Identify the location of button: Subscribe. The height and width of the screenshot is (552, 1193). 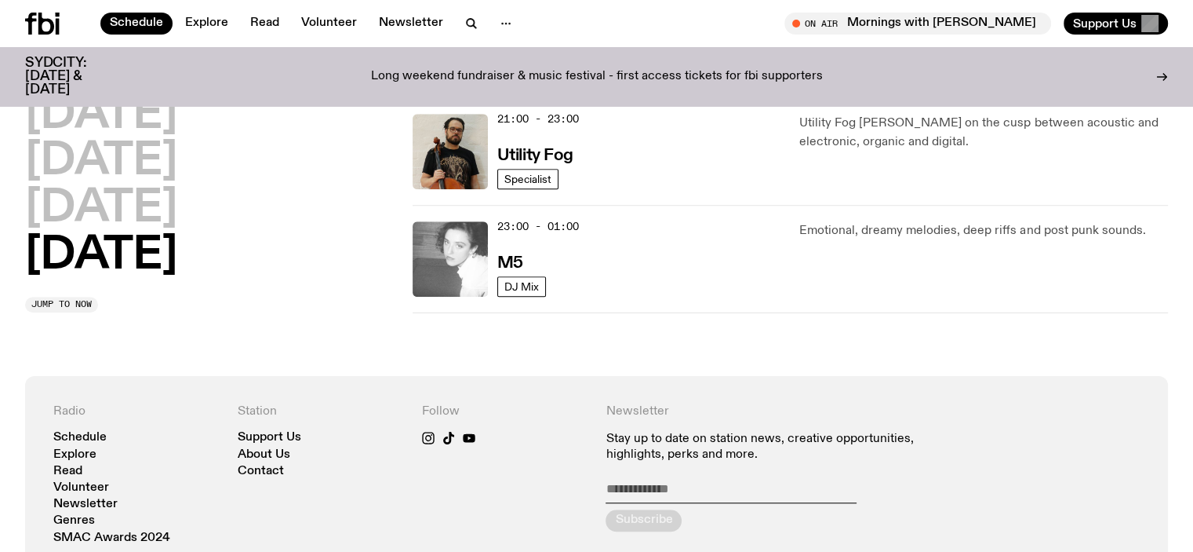
(643, 520).